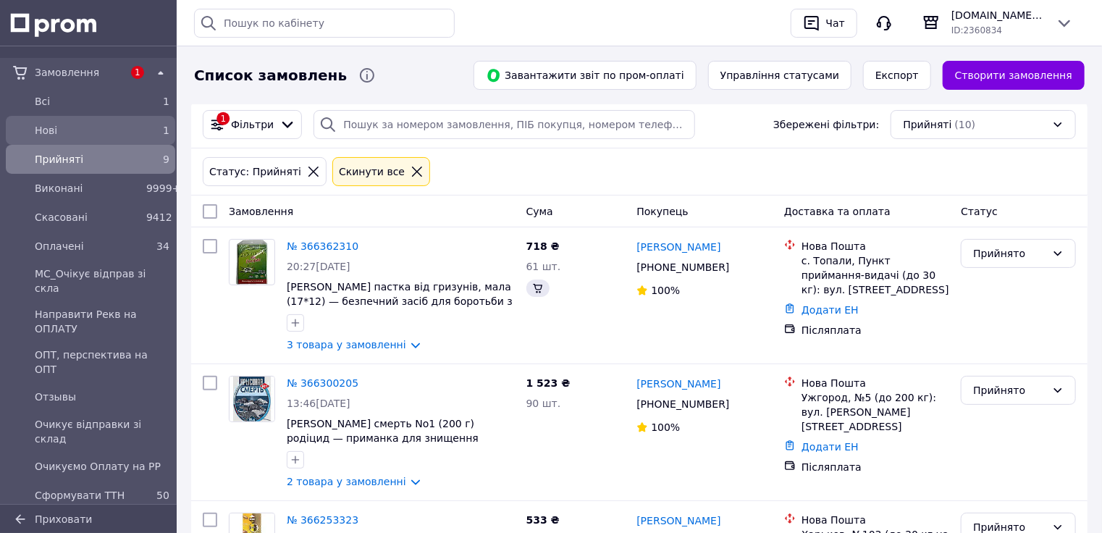 The width and height of the screenshot is (1102, 533). Describe the element at coordinates (255, 172) in the screenshot. I see `div: Статус: Прийняті` at that location.